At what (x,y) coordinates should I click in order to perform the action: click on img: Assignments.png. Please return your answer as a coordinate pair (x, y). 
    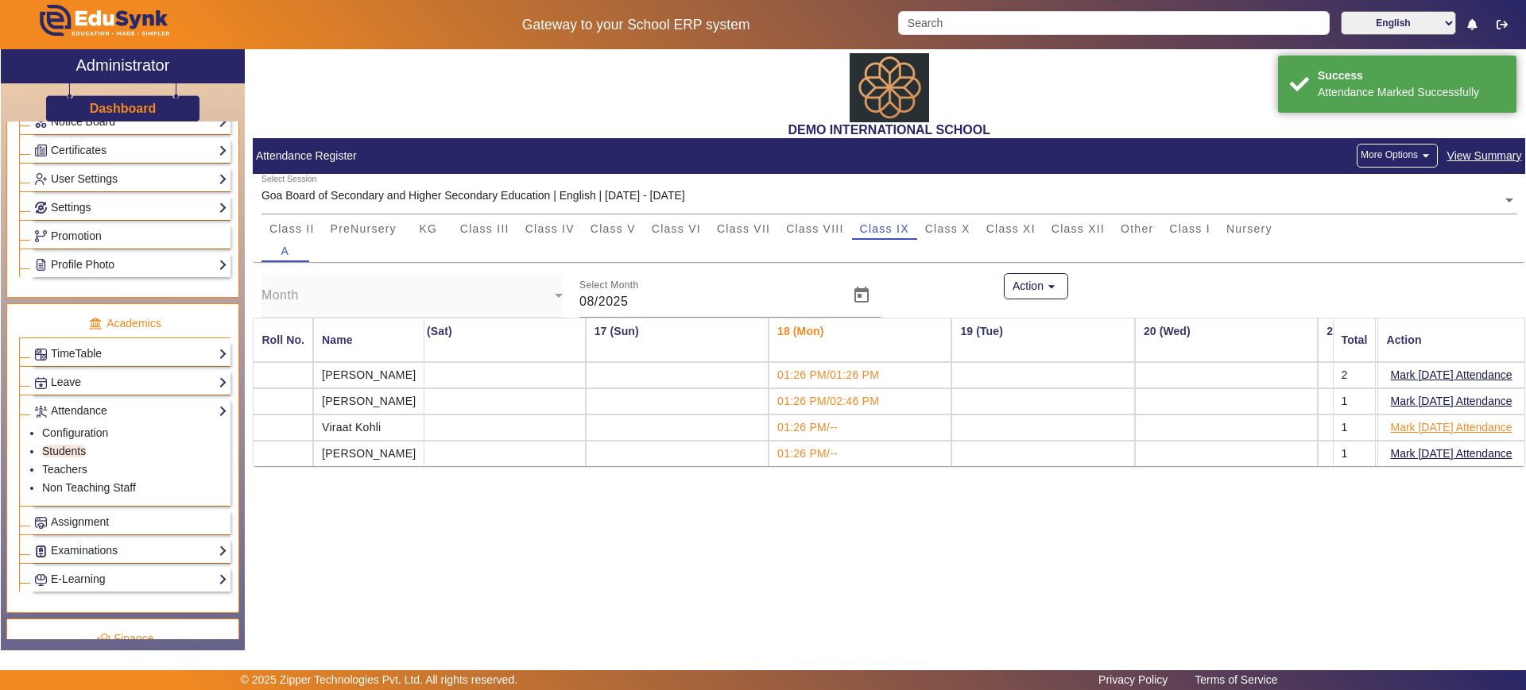
    Looking at the image, I should click on (41, 523).